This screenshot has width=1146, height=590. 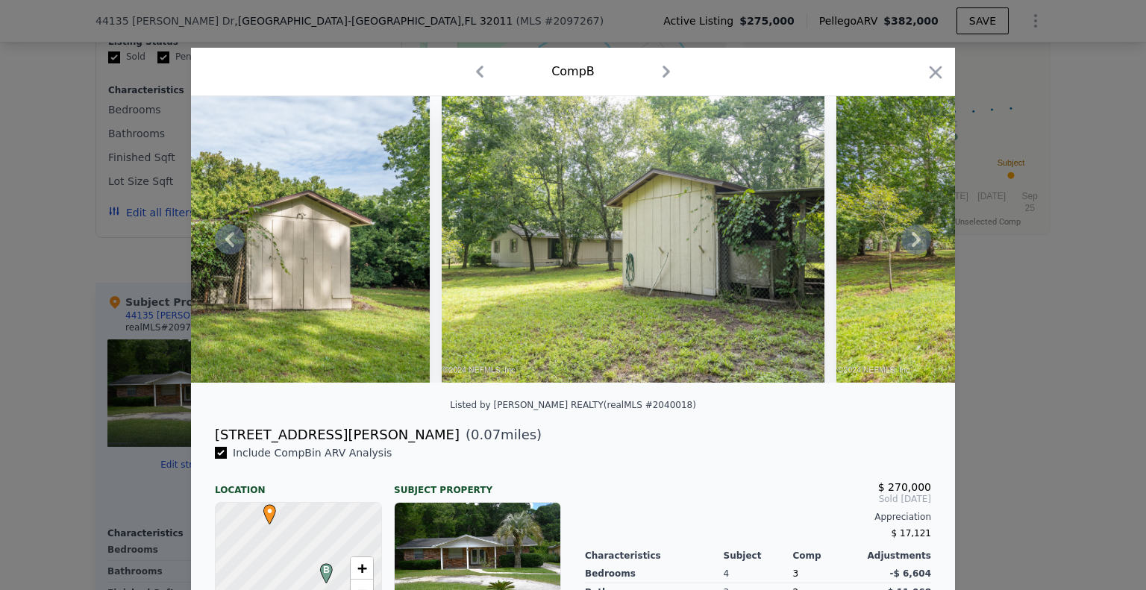 I want to click on span: 3, so click(x=795, y=574).